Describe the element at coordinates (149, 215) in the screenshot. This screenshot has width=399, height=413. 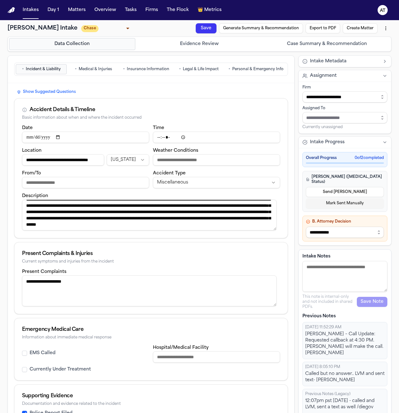
I see `textarea: Incident description` at that location.